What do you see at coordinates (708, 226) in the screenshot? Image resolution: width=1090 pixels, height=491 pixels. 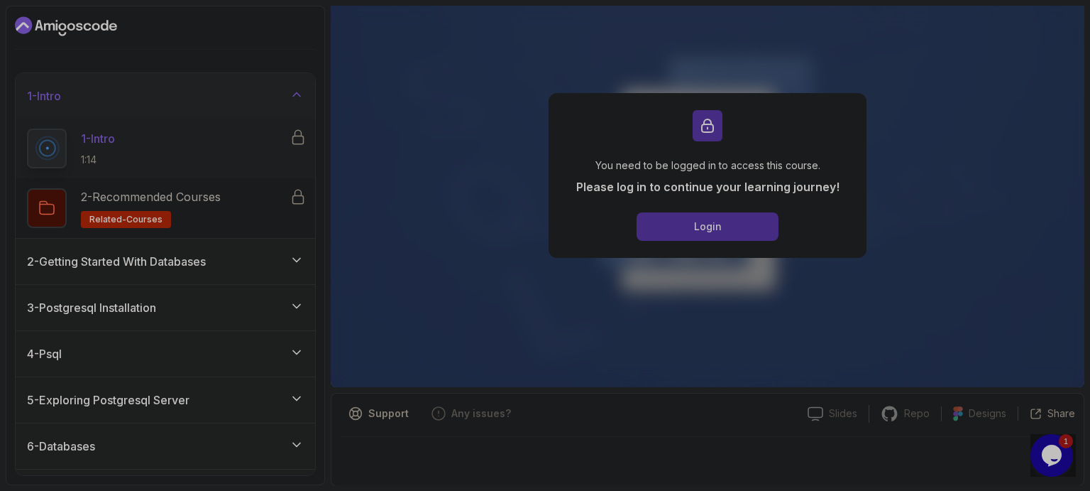 I see `div: Login` at bounding box center [708, 226].